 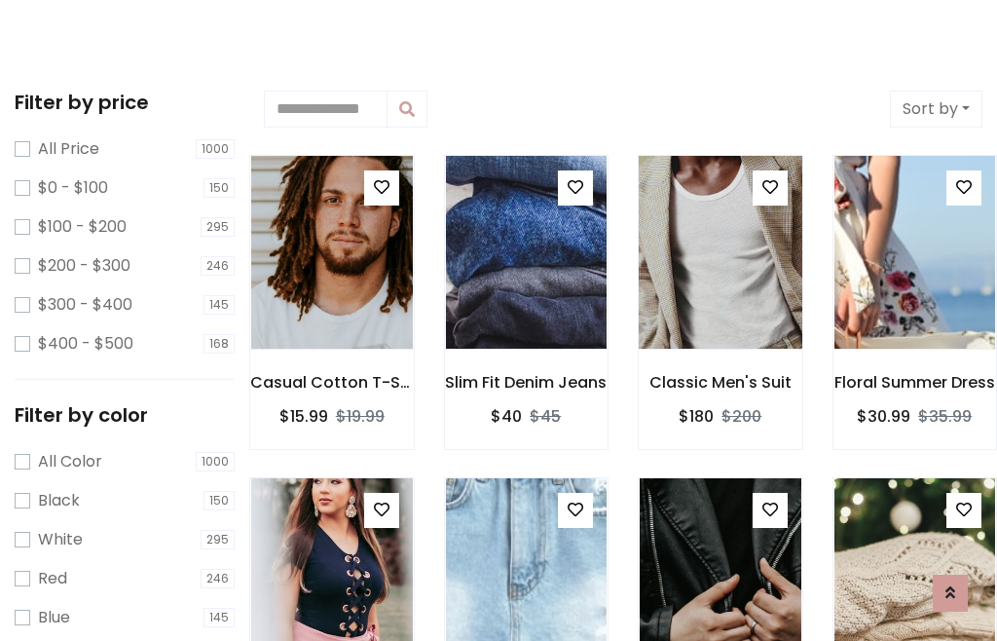 What do you see at coordinates (945, 416) in the screenshot?
I see `del: $35.99` at bounding box center [945, 416].